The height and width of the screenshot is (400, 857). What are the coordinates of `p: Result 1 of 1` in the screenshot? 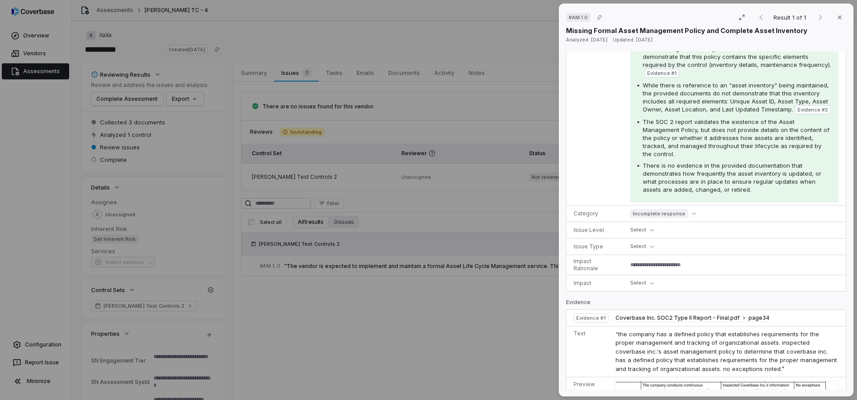 It's located at (790, 17).